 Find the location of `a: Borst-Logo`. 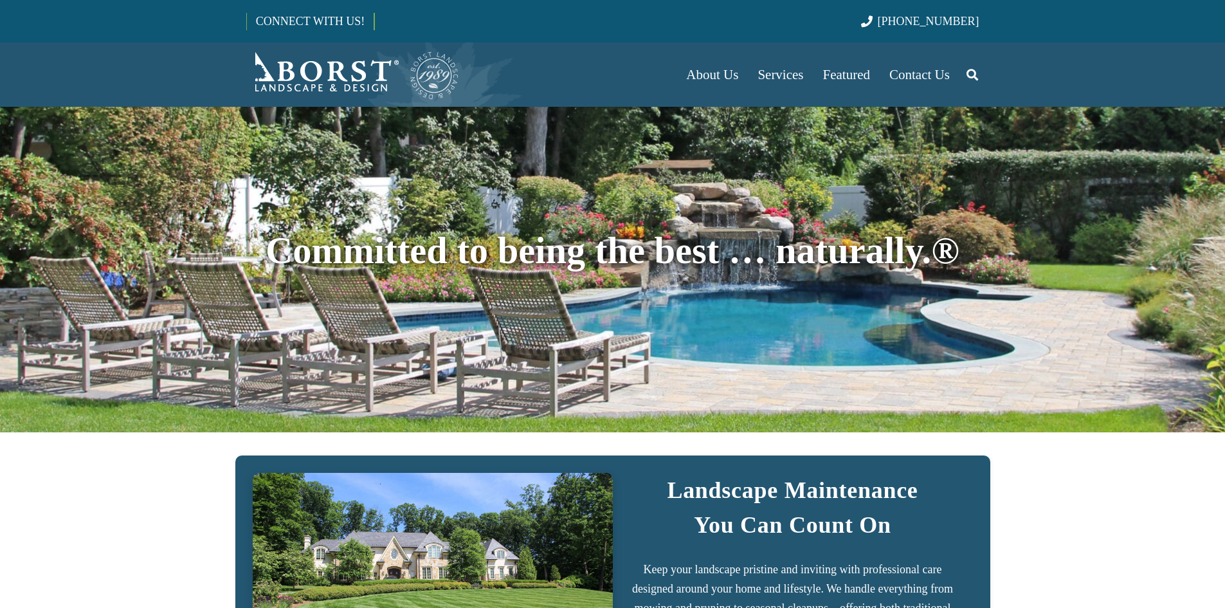

a: Borst-Logo is located at coordinates (353, 75).